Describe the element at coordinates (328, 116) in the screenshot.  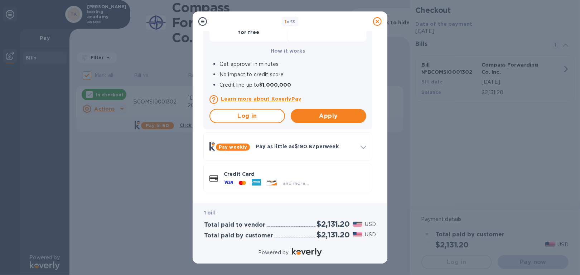
I see `button: Apply` at that location.